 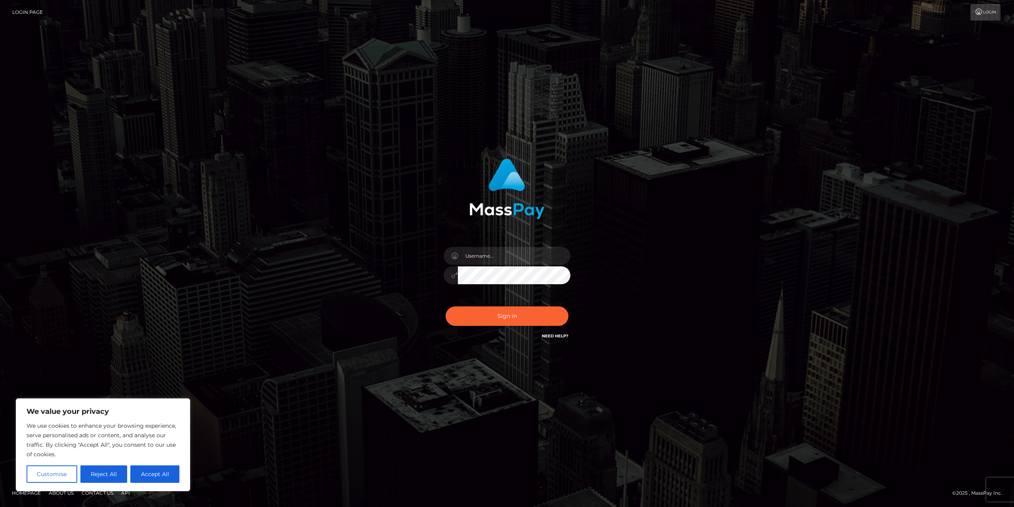 I want to click on a: Homepage, so click(x=26, y=492).